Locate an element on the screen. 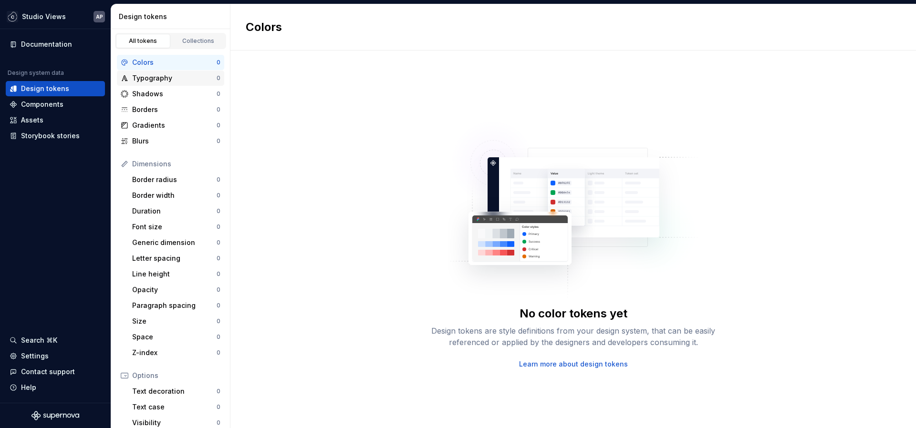 Image resolution: width=916 pixels, height=428 pixels. a: Duration0 is located at coordinates (176, 211).